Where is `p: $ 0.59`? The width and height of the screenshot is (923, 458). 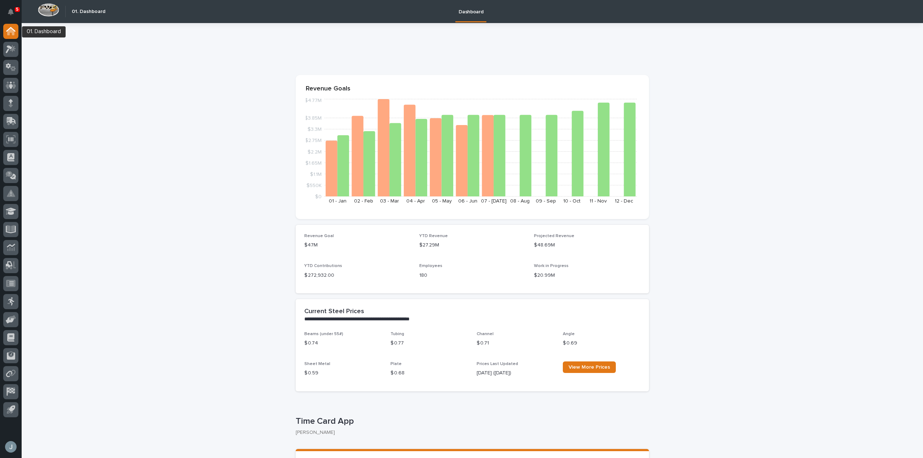 p: $ 0.59 is located at coordinates (343, 373).